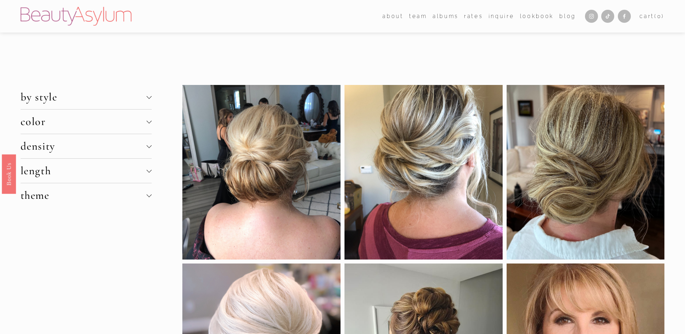 Image resolution: width=685 pixels, height=334 pixels. Describe the element at coordinates (83, 195) in the screenshot. I see `span: theme` at that location.